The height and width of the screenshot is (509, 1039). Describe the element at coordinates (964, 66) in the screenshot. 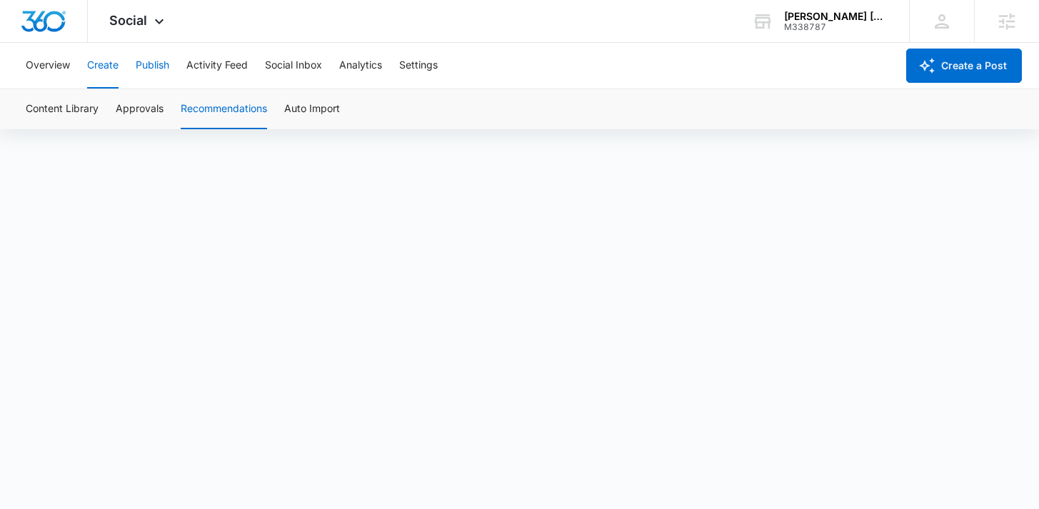

I see `button: Create a Post` at that location.